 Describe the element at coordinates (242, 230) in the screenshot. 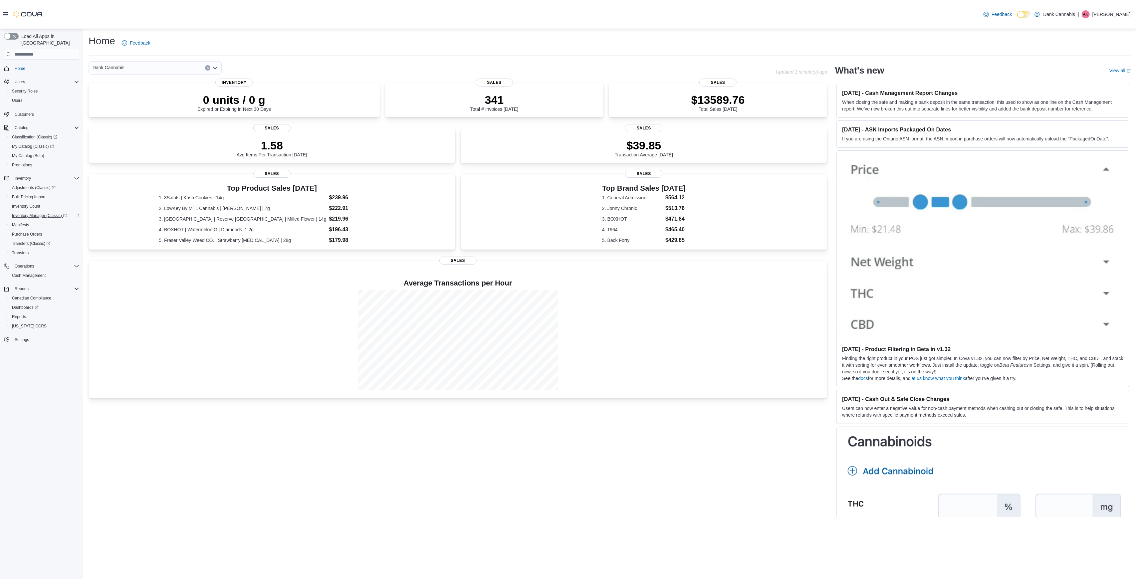

I see `dt: 4. BOXHOT | Watermelon G | Diamonds |1.2g` at that location.